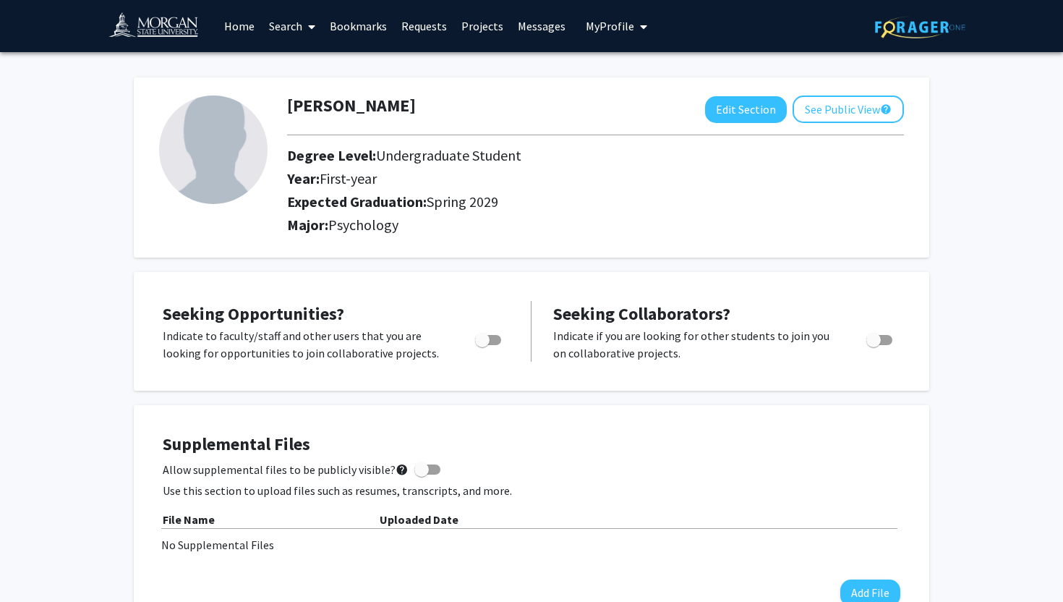 The image size is (1063, 602). Describe the element at coordinates (595, 225) in the screenshot. I see `h2: Major:` at that location.